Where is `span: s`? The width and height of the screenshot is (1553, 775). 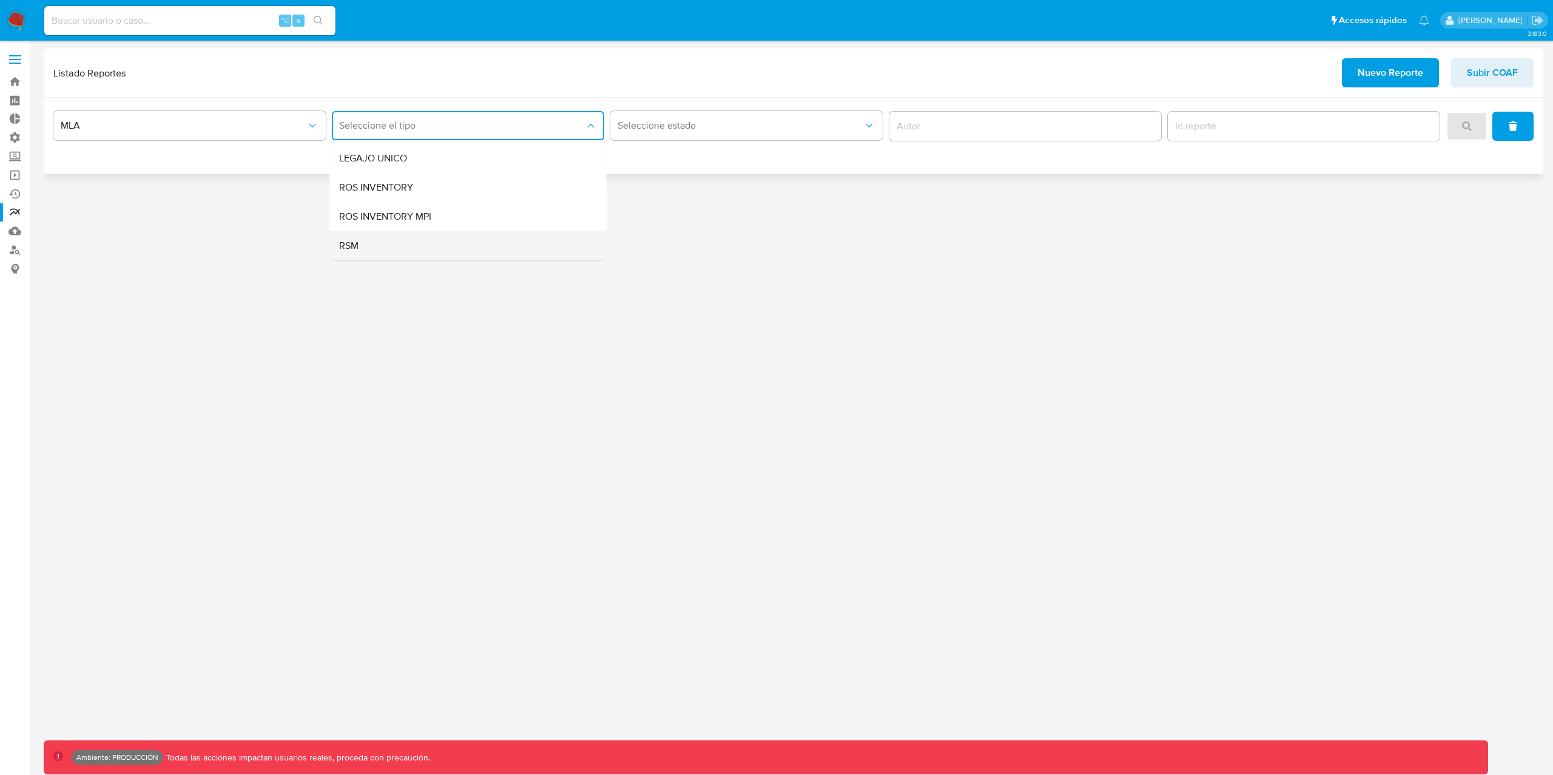
span: s is located at coordinates (298, 20).